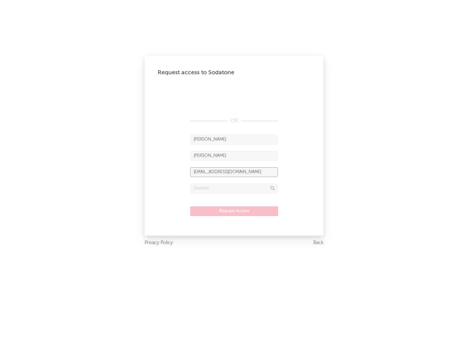  I want to click on button: Request Access, so click(234, 211).